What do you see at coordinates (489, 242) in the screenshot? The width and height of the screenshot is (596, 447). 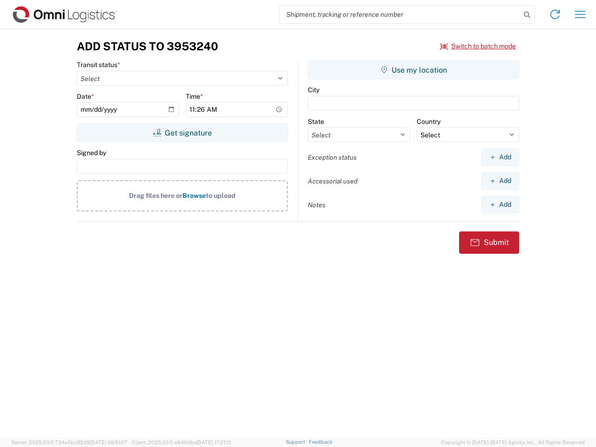 I see `button: Submit` at bounding box center [489, 242].